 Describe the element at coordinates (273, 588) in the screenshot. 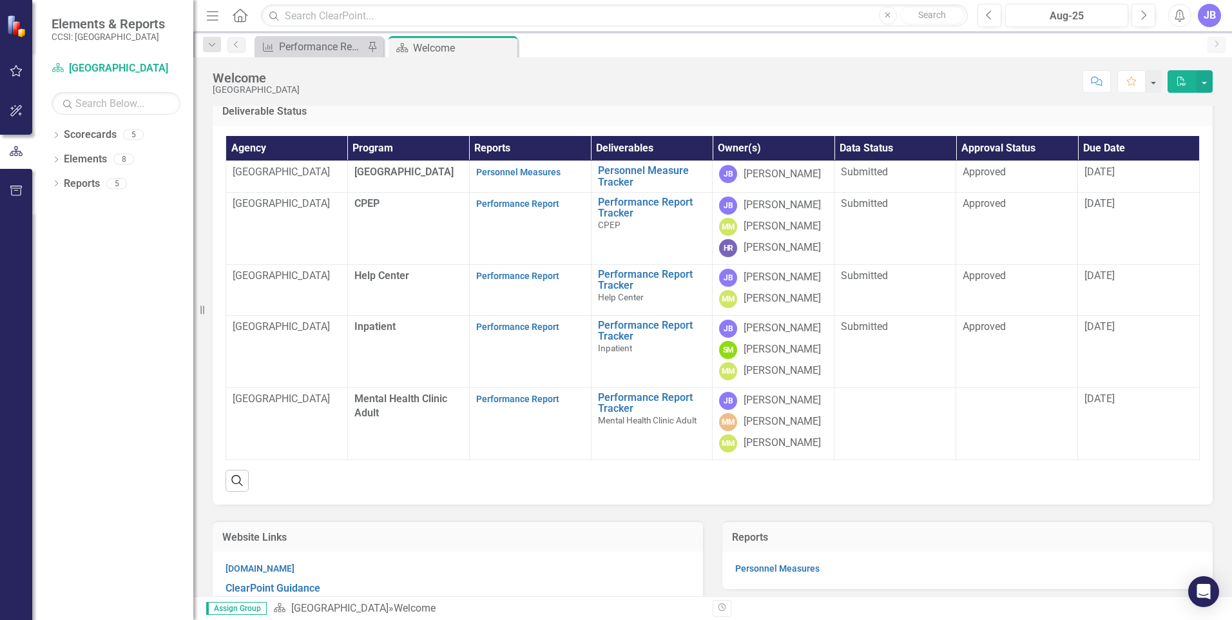

I see `a: ClearPoint Guidance` at that location.